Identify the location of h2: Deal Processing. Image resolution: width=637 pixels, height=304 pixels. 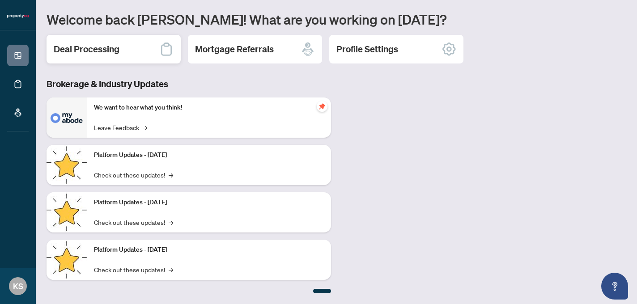
(86, 49).